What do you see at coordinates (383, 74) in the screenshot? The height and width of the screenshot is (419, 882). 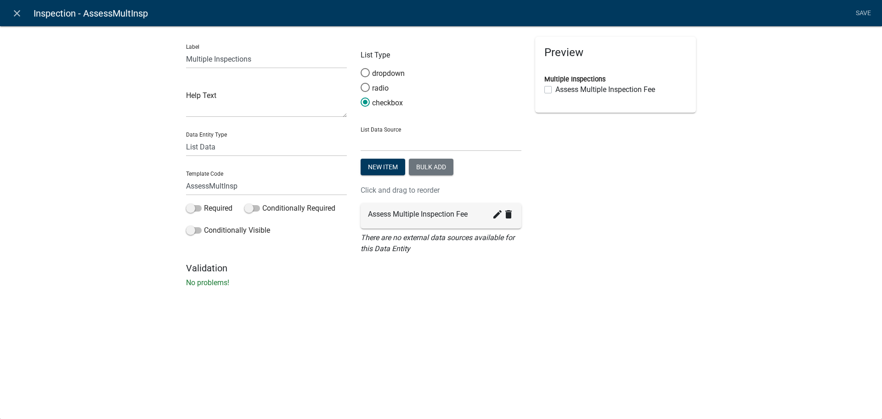 I see `label: dropdown` at bounding box center [383, 74].